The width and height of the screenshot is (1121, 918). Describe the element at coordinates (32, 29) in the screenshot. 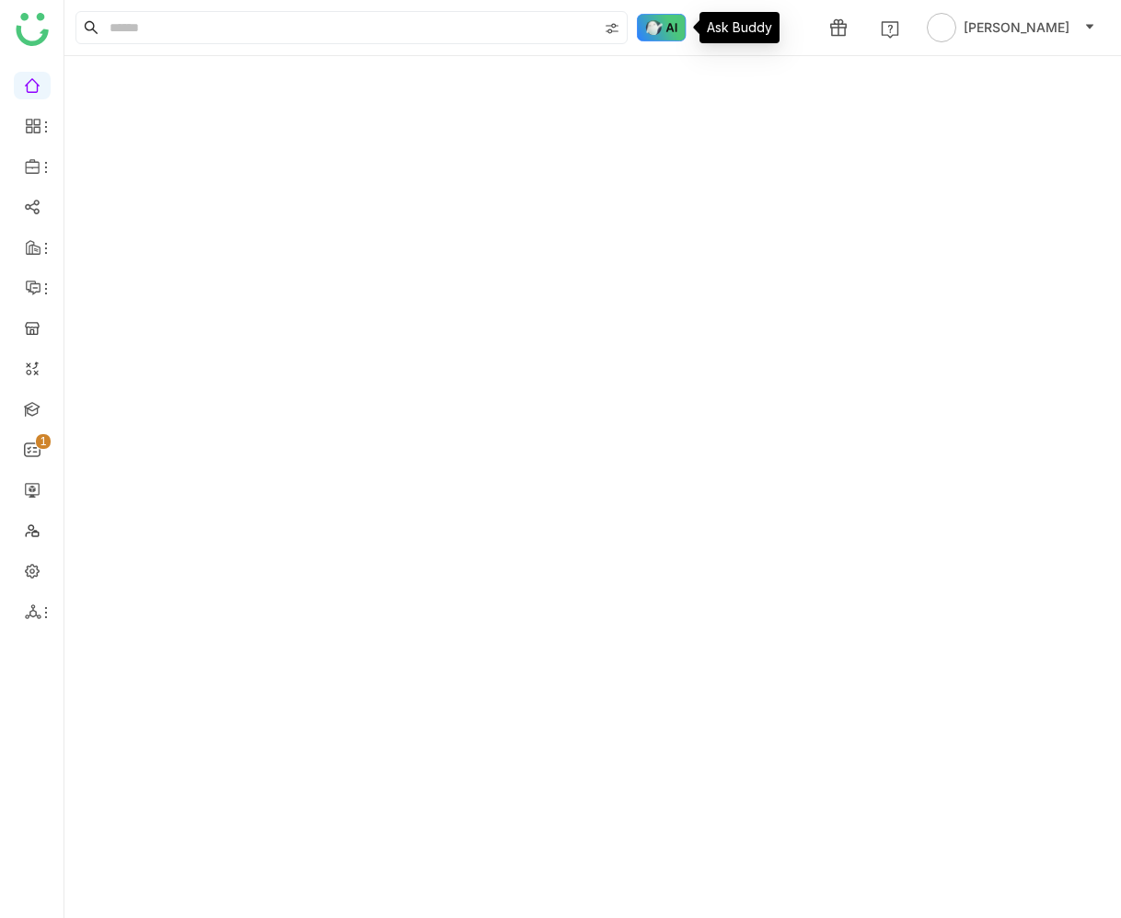

I see `img: logo` at that location.